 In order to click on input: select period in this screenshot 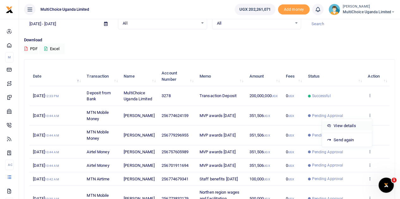, I will do `click(61, 24)`.